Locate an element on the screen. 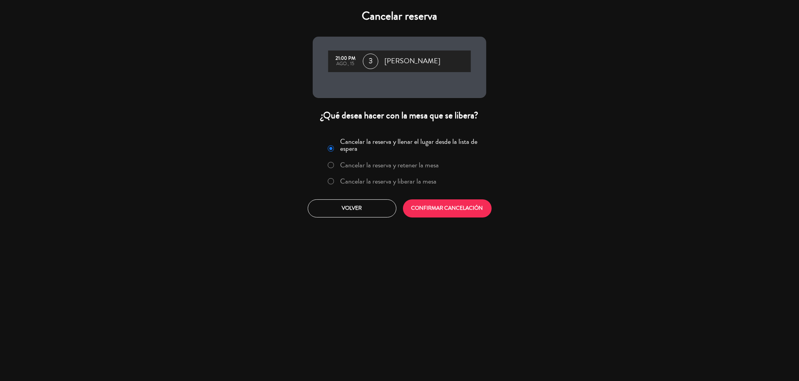  h4: Cancelar reserva is located at coordinates (400, 16).